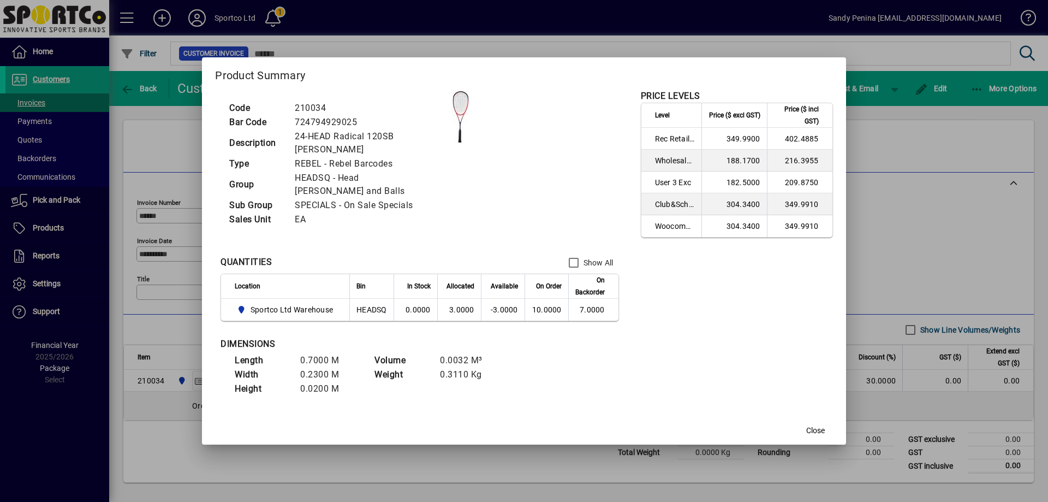 The height and width of the screenshot is (502, 1048). Describe the element at coordinates (796, 115) in the screenshot. I see `span: Price ($ incl GST)` at that location.